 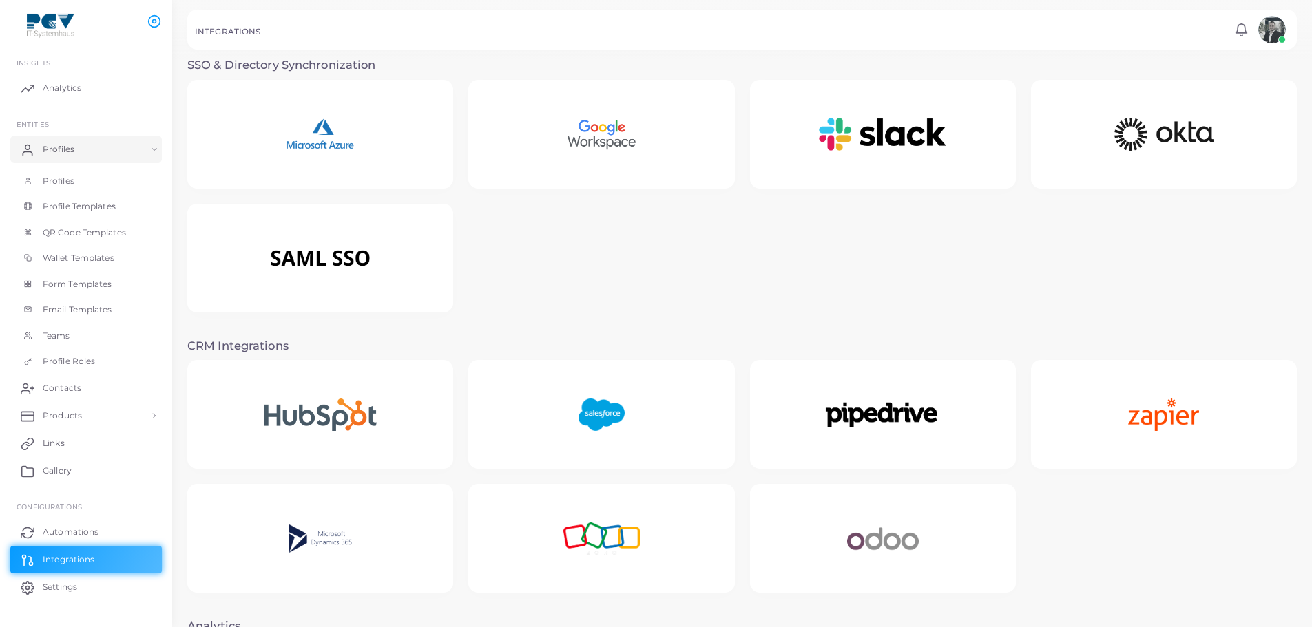 What do you see at coordinates (54, 444) in the screenshot?
I see `span: Links` at bounding box center [54, 444].